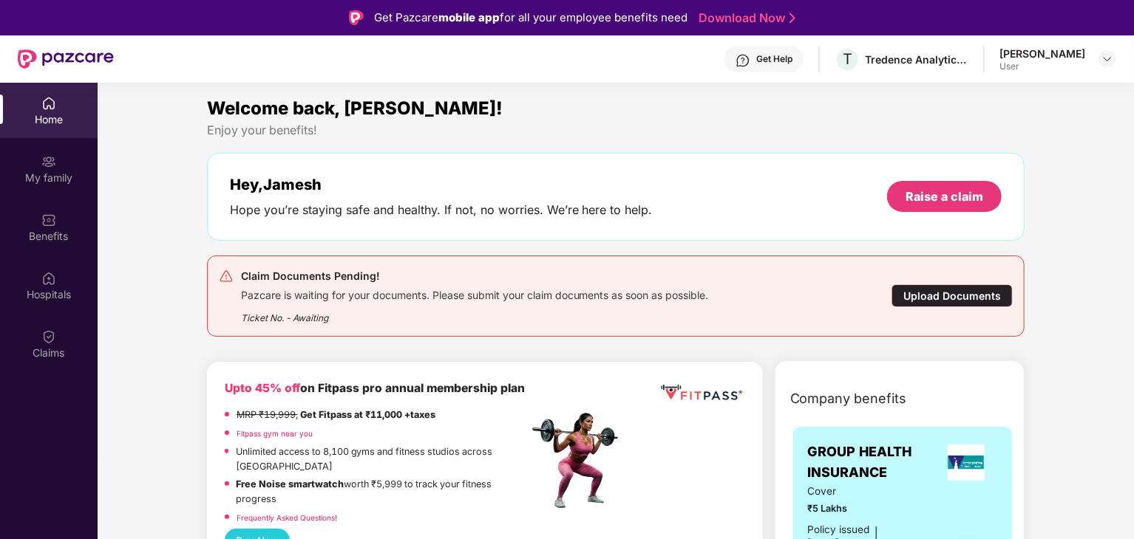 The image size is (1134, 539). I want to click on img: Stroke, so click(792, 18).